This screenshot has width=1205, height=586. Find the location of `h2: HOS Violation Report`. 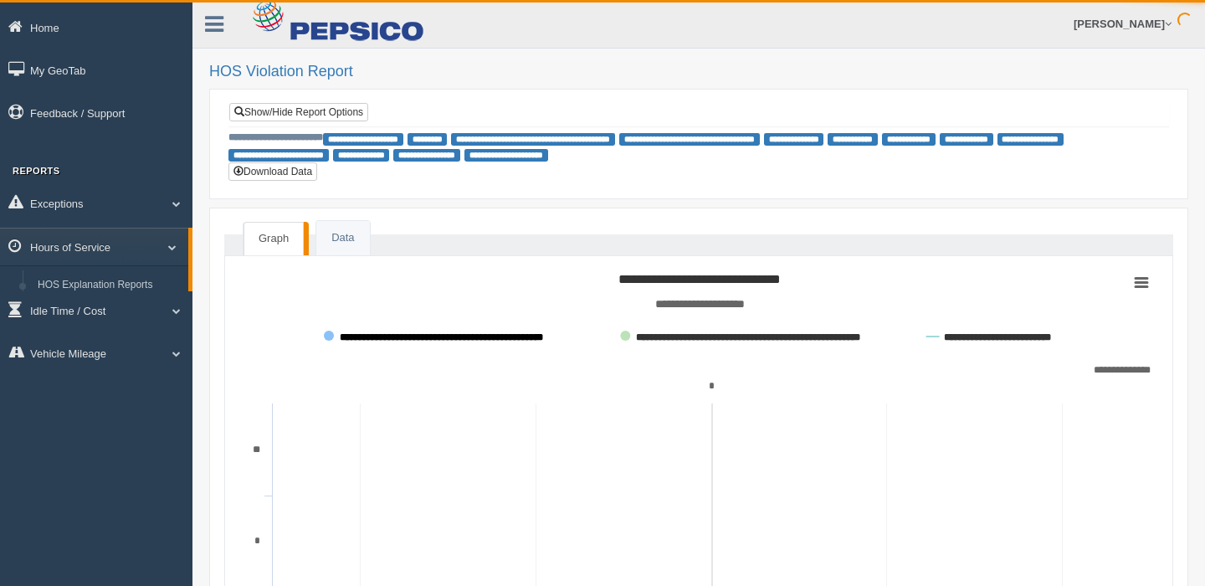

h2: HOS Violation Report is located at coordinates (699, 72).